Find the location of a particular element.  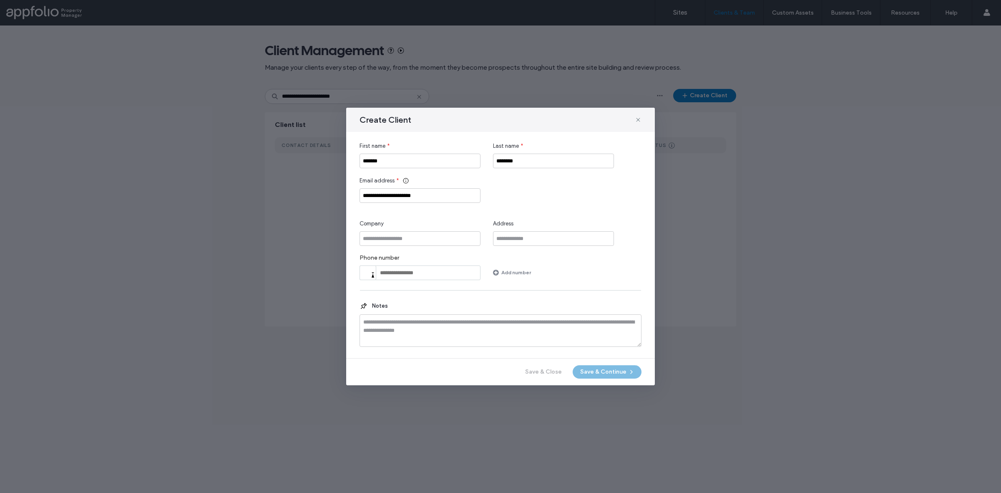

span: Create Client is located at coordinates (386, 120).